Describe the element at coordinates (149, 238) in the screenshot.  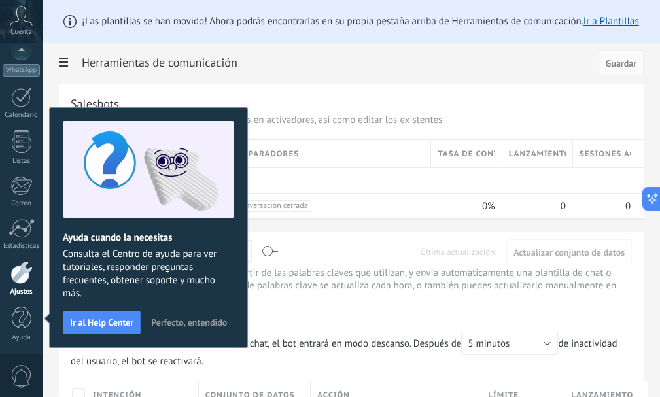
I see `h2: Ayuda cuando la necesitas` at that location.